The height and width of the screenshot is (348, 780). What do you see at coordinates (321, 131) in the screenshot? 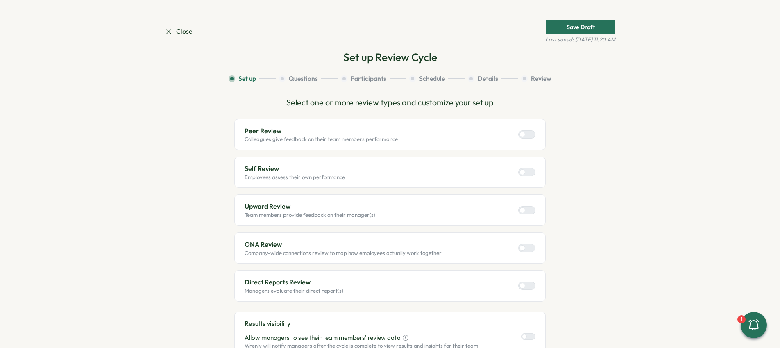
I see `p: Peer Review` at bounding box center [321, 131].